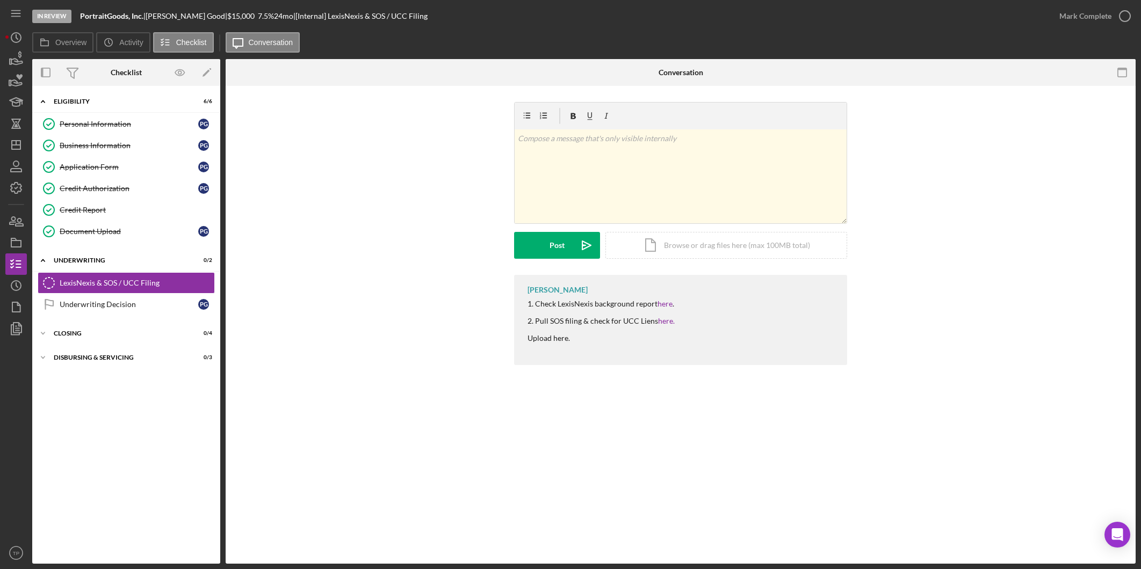 This screenshot has height=569, width=1141. What do you see at coordinates (263, 42) in the screenshot?
I see `button: Conversation` at bounding box center [263, 42].